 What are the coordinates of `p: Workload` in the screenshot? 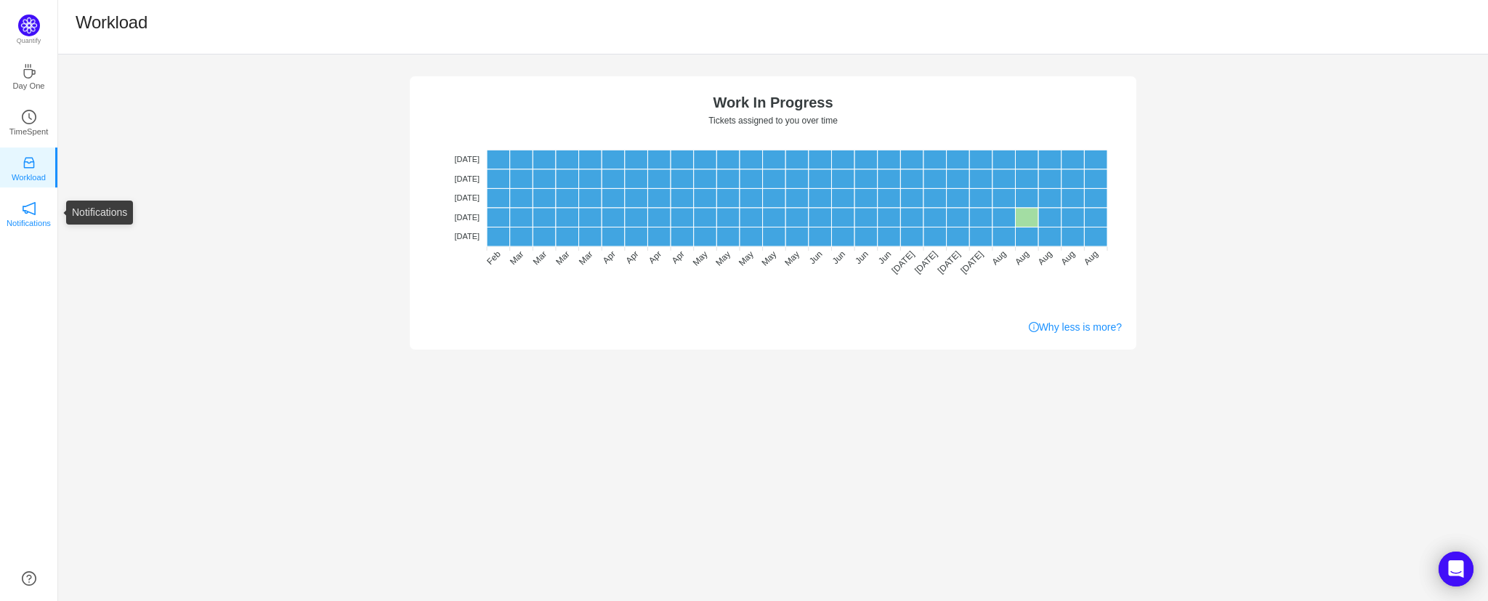 It's located at (28, 177).